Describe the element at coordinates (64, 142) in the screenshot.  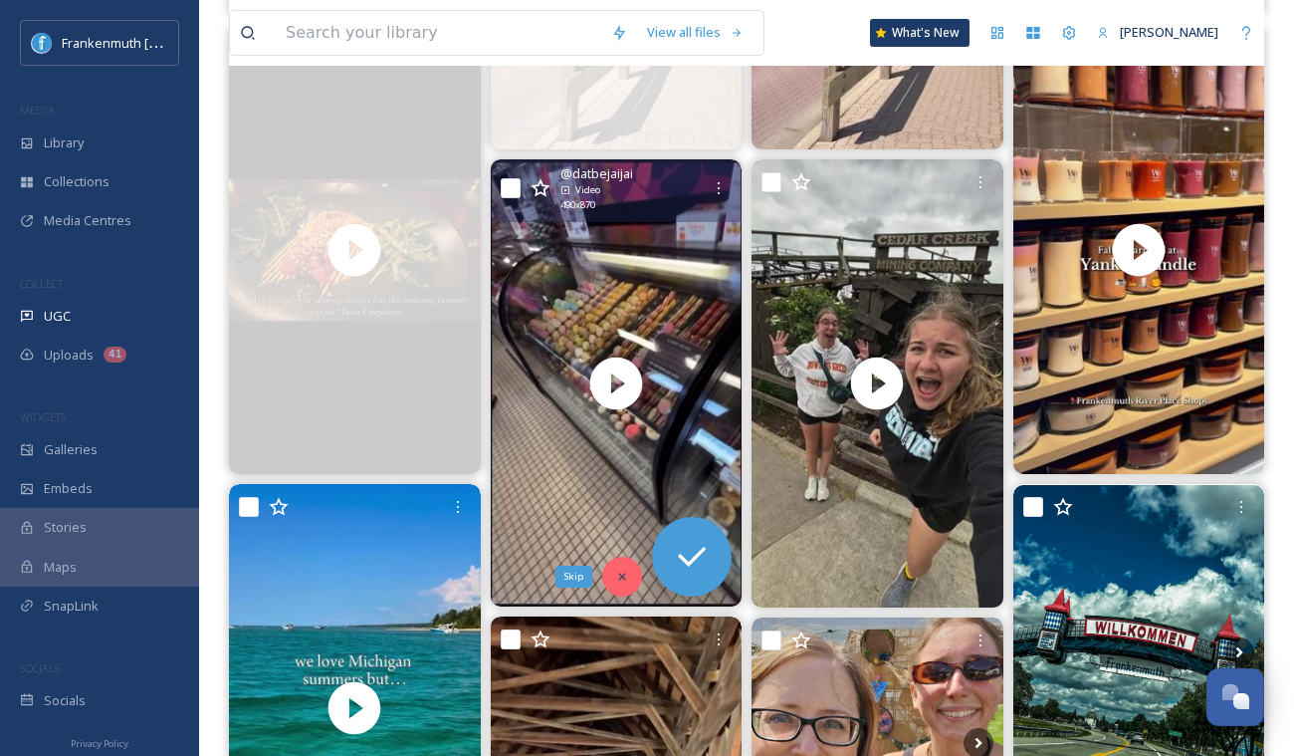
I see `span: Library` at that location.